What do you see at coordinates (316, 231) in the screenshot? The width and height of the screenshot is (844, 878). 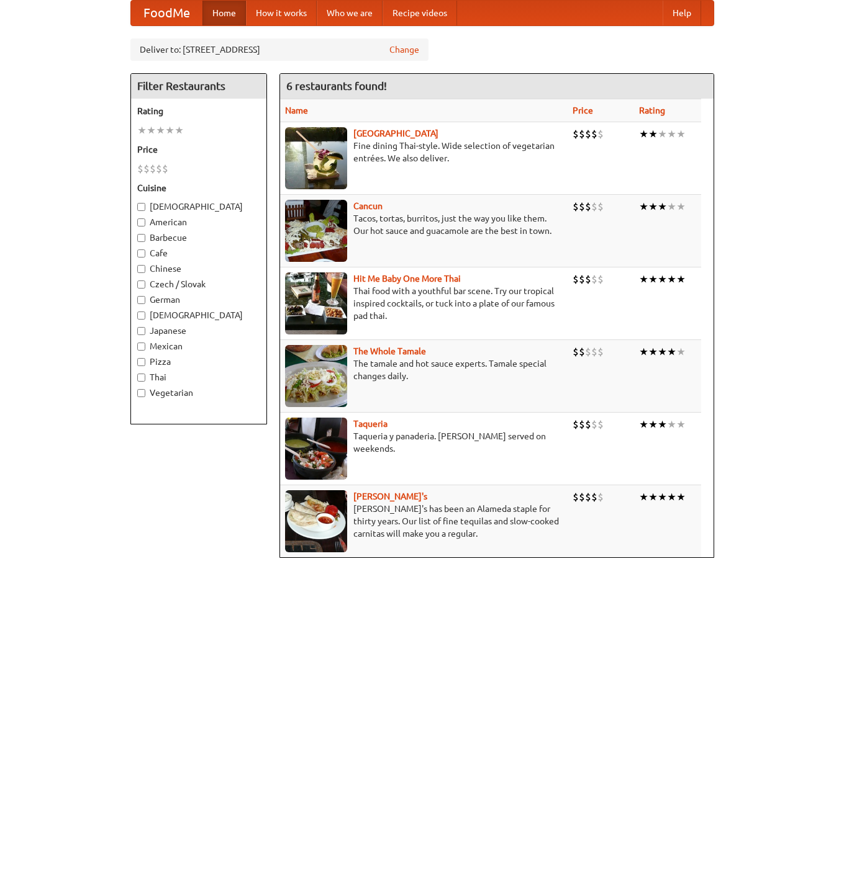 I see `img: cancun.jpg` at bounding box center [316, 231].